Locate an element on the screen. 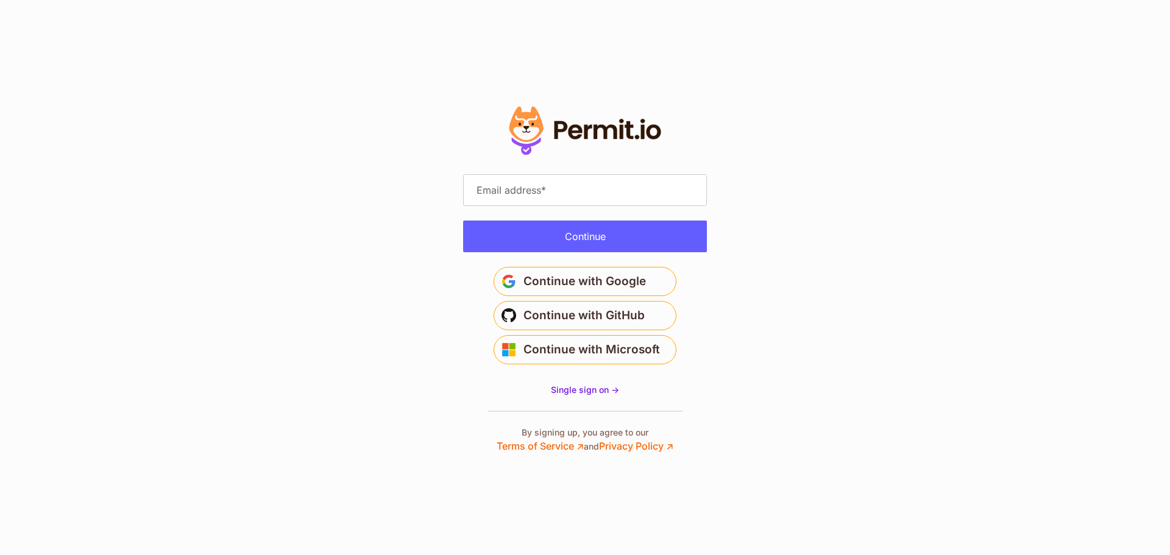 The image size is (1170, 555). button: Continue with GitHub is located at coordinates (585, 316).